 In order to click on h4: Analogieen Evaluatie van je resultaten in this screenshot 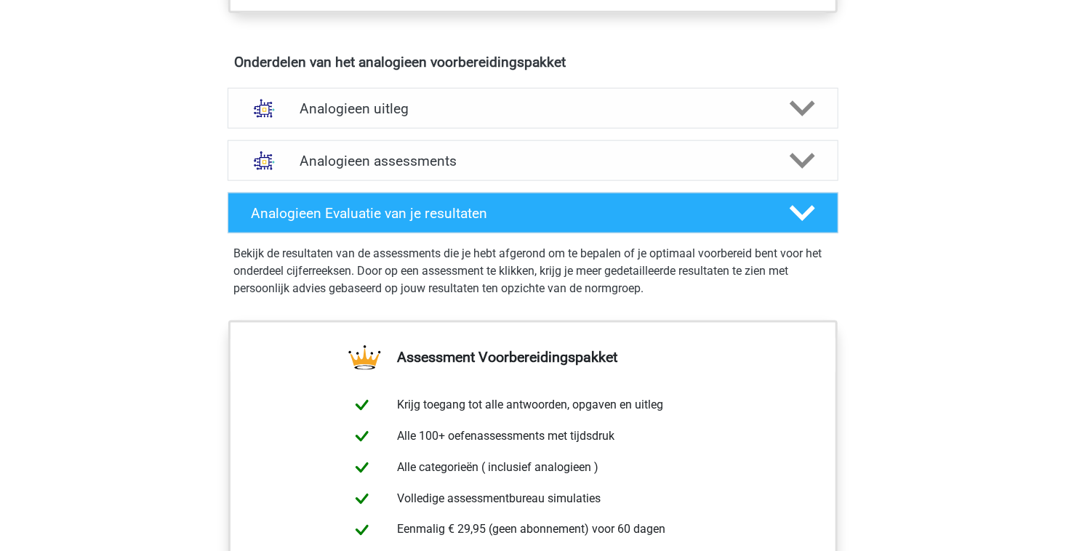, I will do `click(508, 213)`.